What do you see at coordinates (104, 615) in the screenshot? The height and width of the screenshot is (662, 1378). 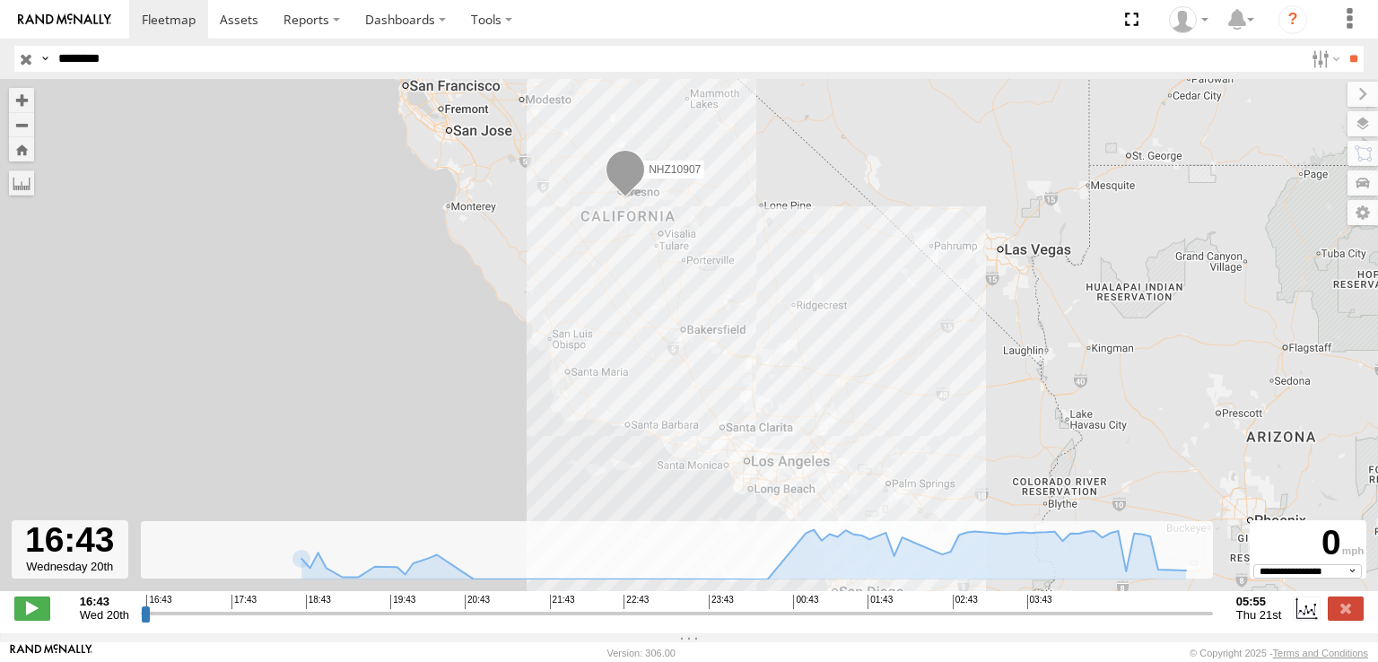 I see `span: Wed 20th Aug 2025` at bounding box center [104, 615].